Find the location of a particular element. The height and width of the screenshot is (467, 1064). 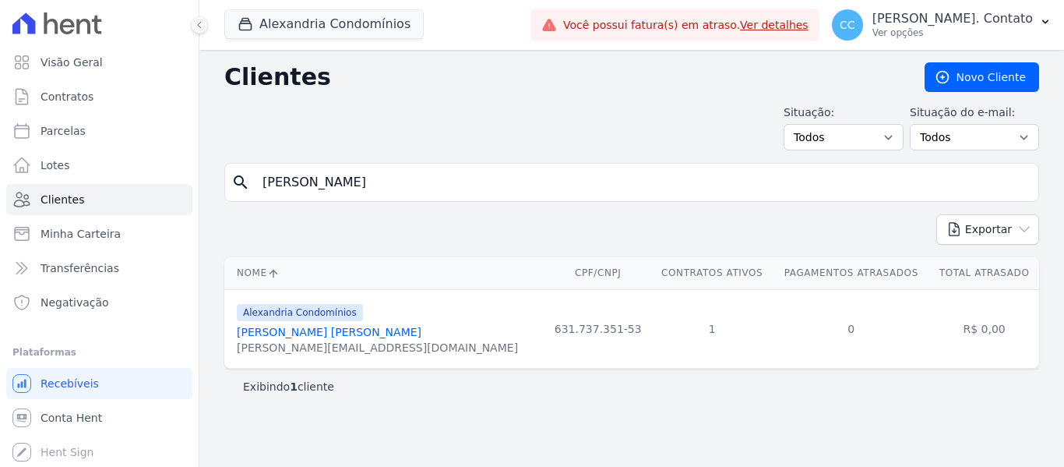

td: 1 is located at coordinates (712, 328).